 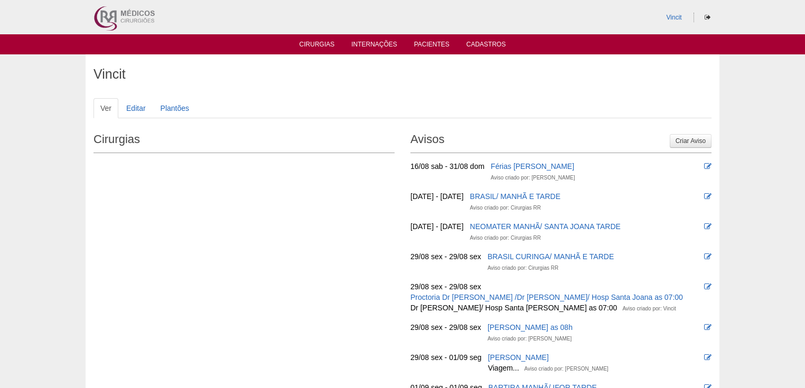 I want to click on a: Internações, so click(x=374, y=46).